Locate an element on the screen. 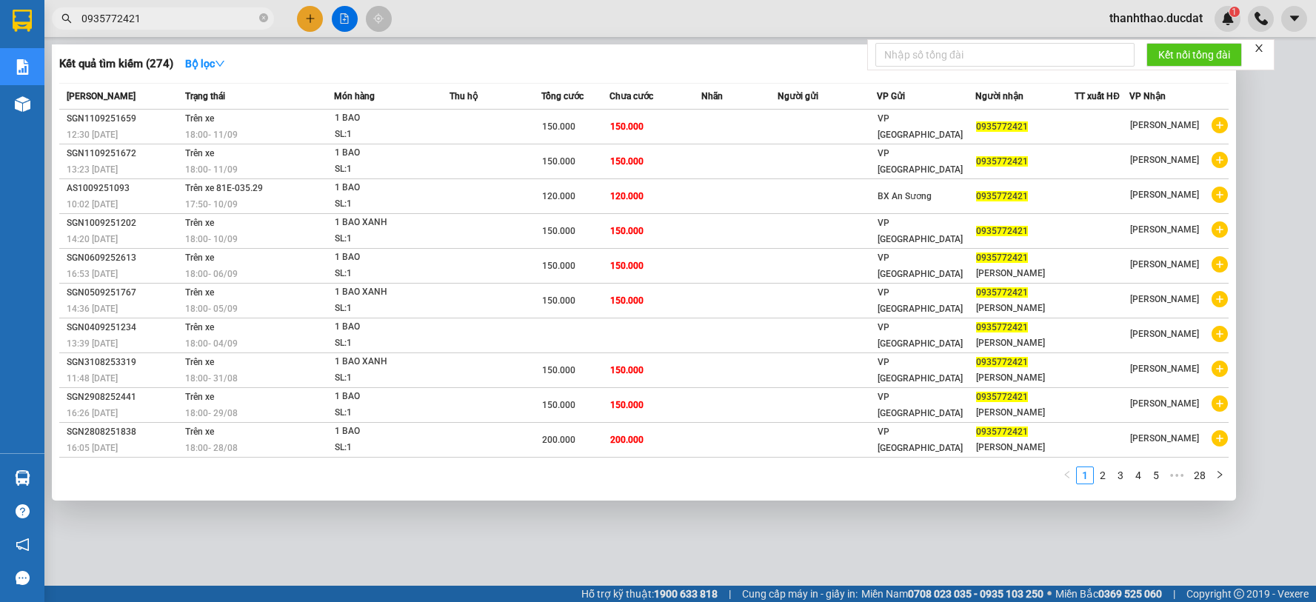  div: SGN2808251838 is located at coordinates (124, 432).